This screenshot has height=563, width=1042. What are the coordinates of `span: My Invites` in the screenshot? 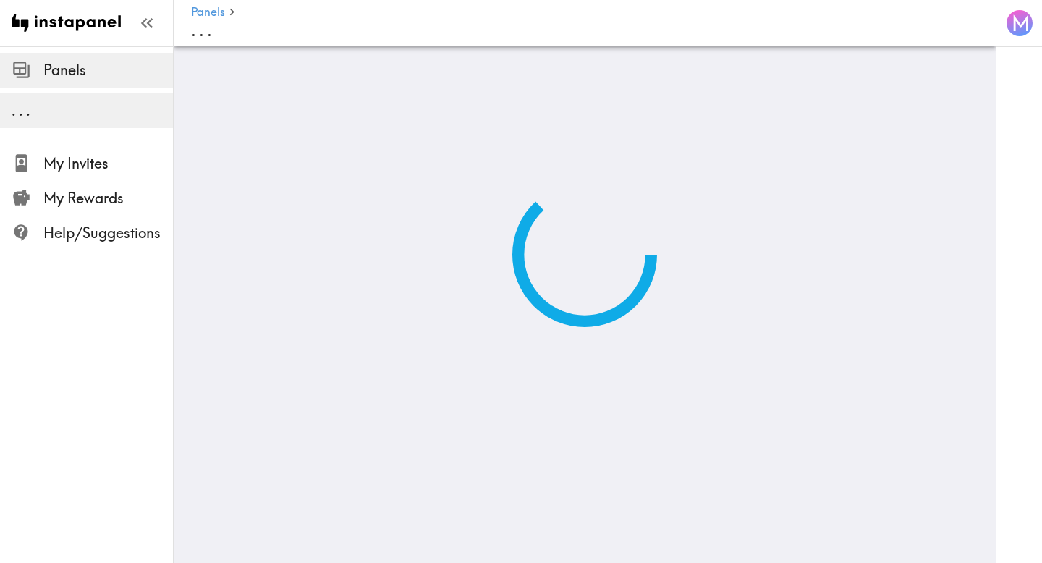 It's located at (108, 164).